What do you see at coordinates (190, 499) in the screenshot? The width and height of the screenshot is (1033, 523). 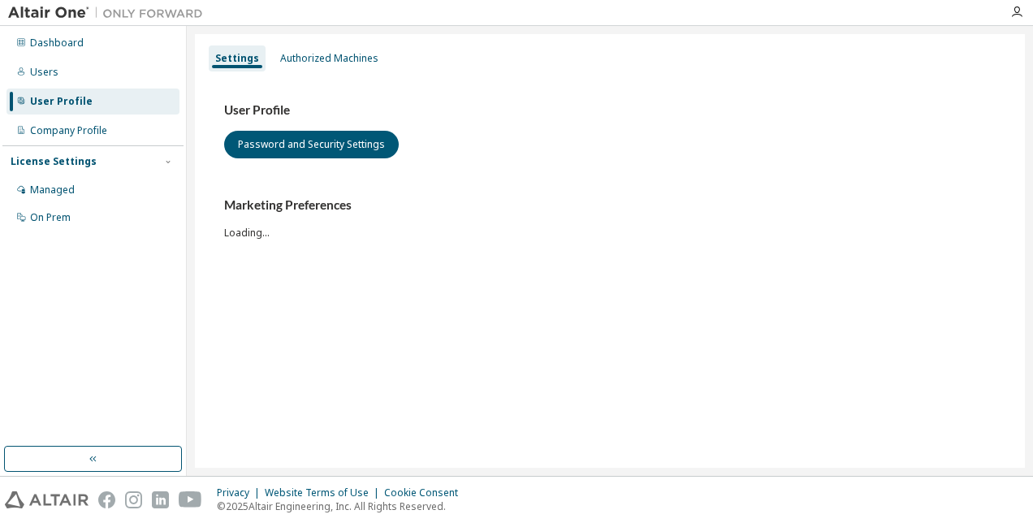 I see `img: youtube.svg` at bounding box center [190, 499].